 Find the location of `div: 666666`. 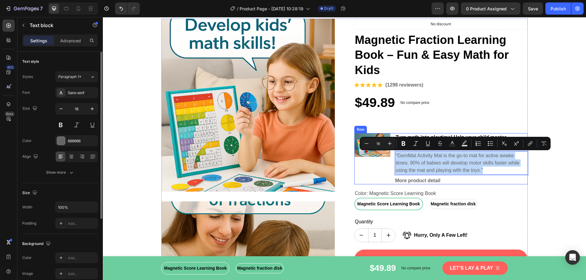

div: 666666 is located at coordinates (82, 141).